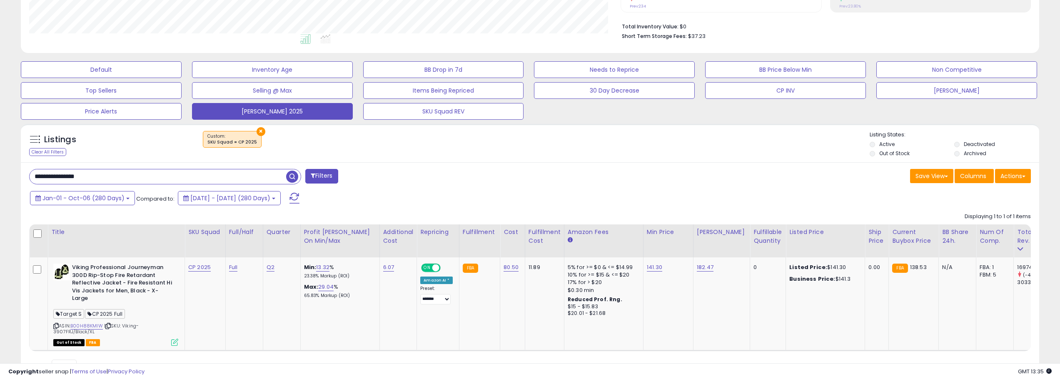  Describe the element at coordinates (1035, 275) in the screenshot. I see `small: (-44.04%)` at that location.